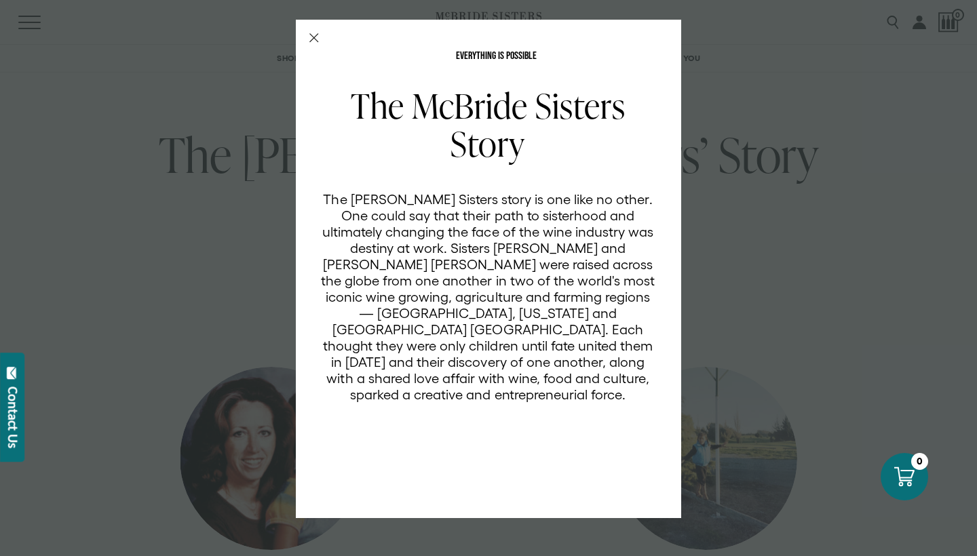  What do you see at coordinates (314, 38) in the screenshot?
I see `button: Close Modal` at bounding box center [314, 38].